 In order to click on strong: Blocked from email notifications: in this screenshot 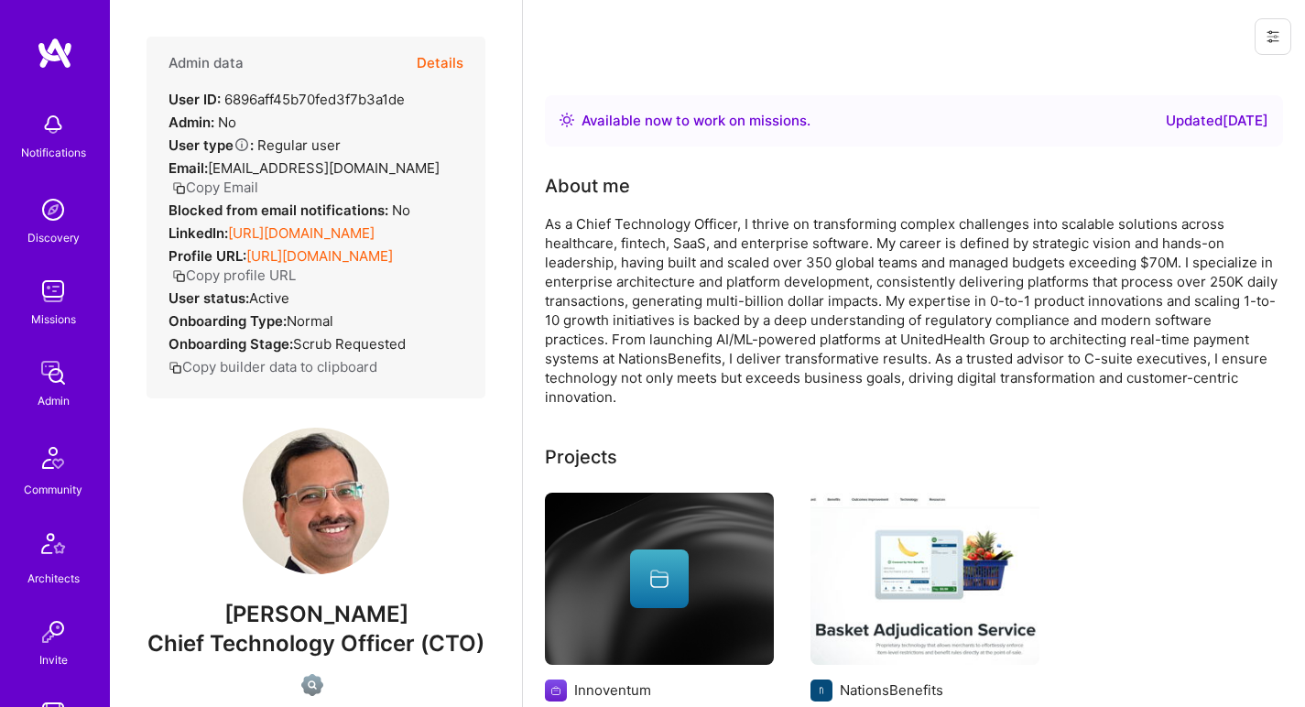, I will do `click(280, 210)`.